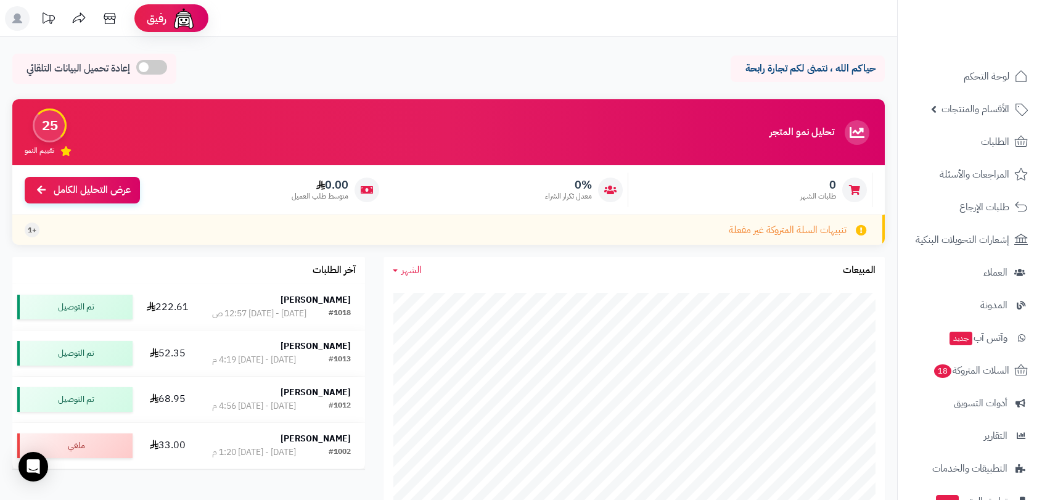  What do you see at coordinates (167, 353) in the screenshot?
I see `td: 52.35` at bounding box center [167, 353].